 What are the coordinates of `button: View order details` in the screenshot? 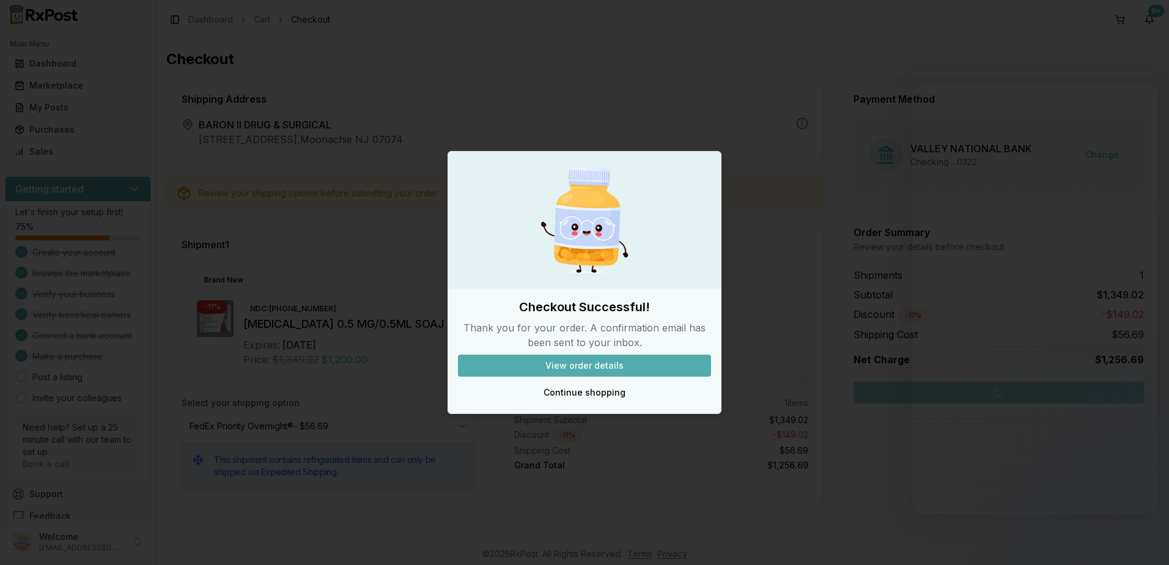 It's located at (585, 366).